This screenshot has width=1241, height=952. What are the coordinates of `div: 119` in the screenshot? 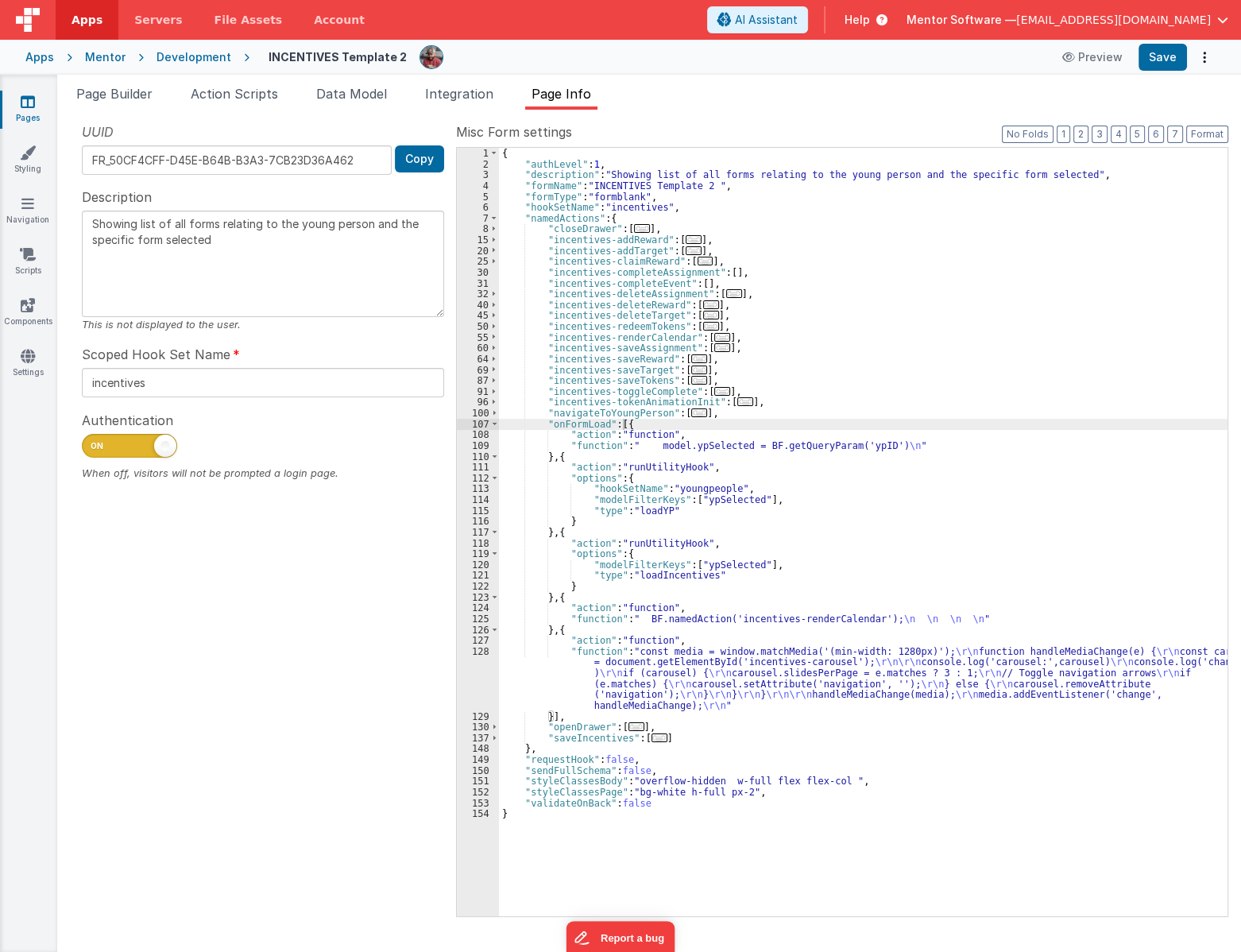 It's located at (478, 553).